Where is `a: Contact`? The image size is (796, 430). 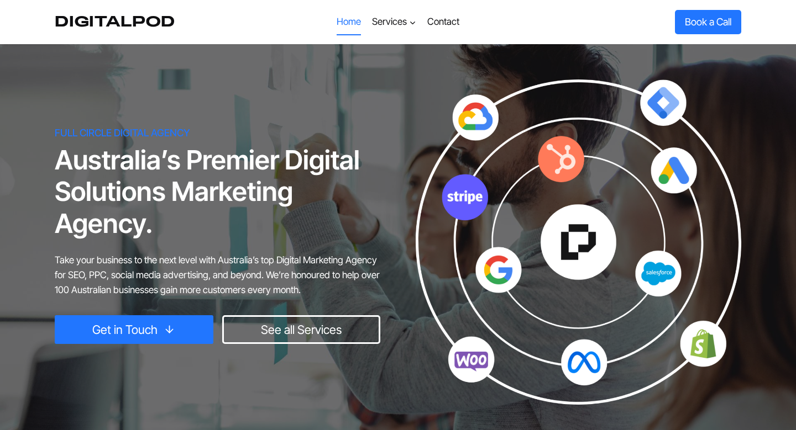
a: Contact is located at coordinates (443, 22).